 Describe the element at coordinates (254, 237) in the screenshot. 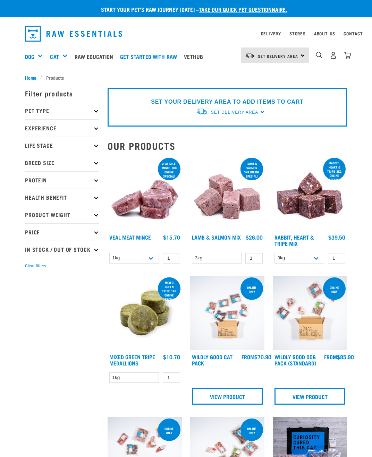

I see `div: $26.00` at that location.